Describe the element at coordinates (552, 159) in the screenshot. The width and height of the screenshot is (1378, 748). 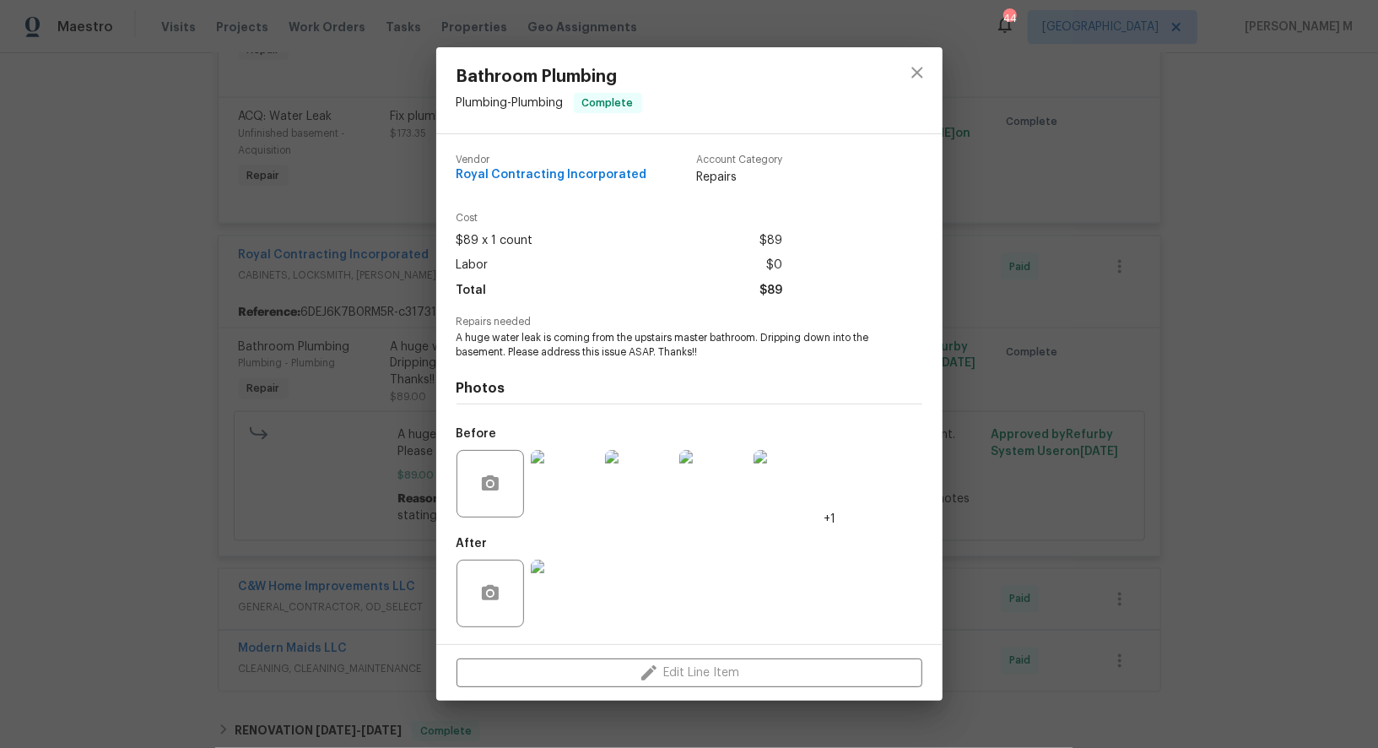
I see `span: Vendor` at that location.